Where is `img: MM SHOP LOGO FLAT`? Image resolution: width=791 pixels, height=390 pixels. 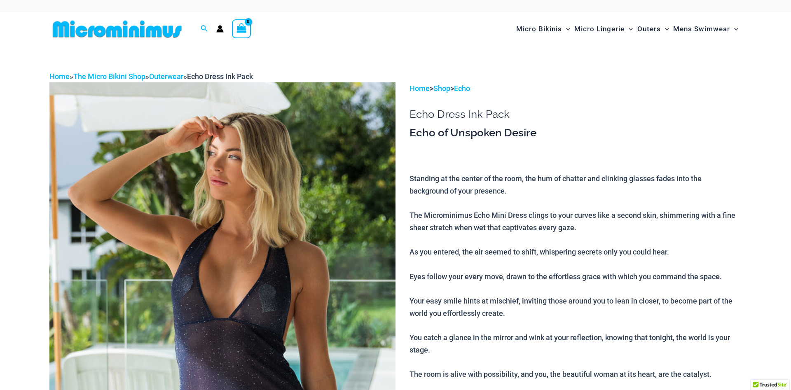 img: MM SHOP LOGO FLAT is located at coordinates (117, 29).